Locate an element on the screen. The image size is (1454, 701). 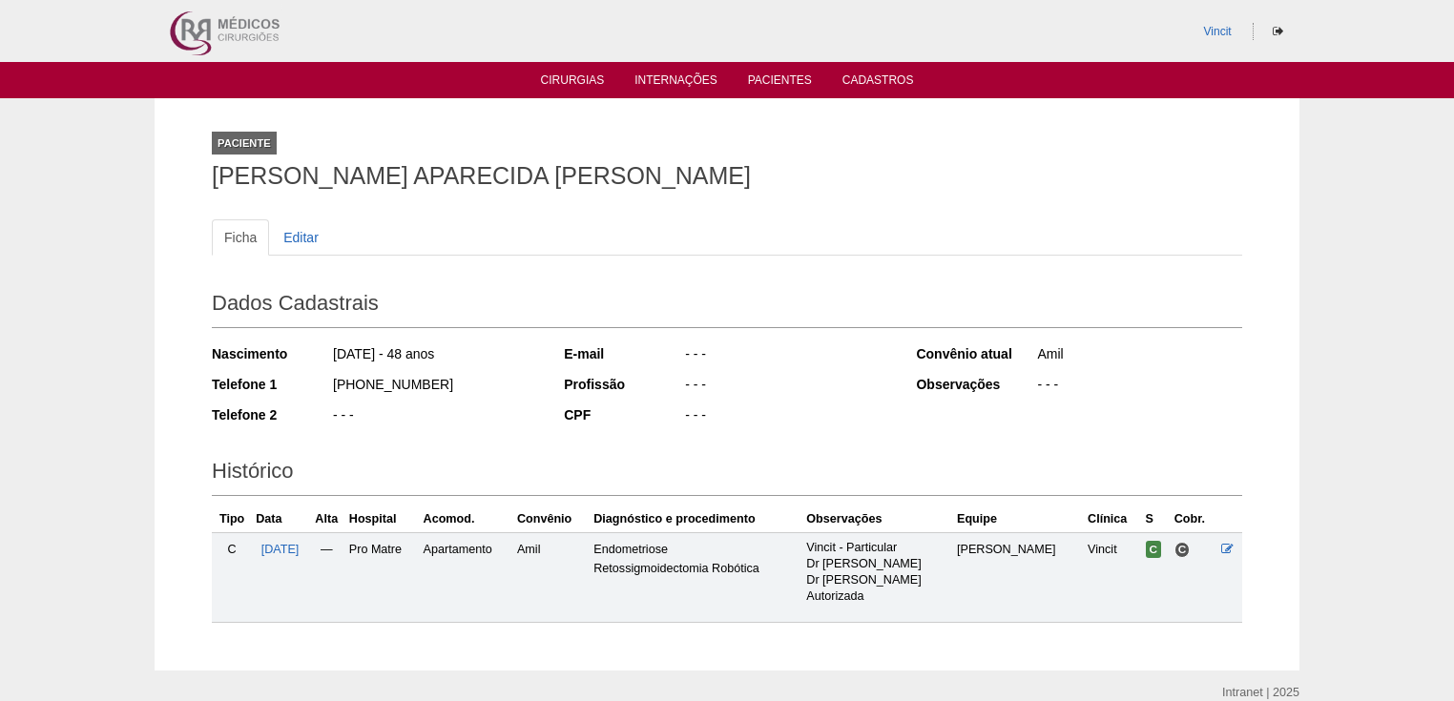
td: Amil is located at coordinates (552, 577).